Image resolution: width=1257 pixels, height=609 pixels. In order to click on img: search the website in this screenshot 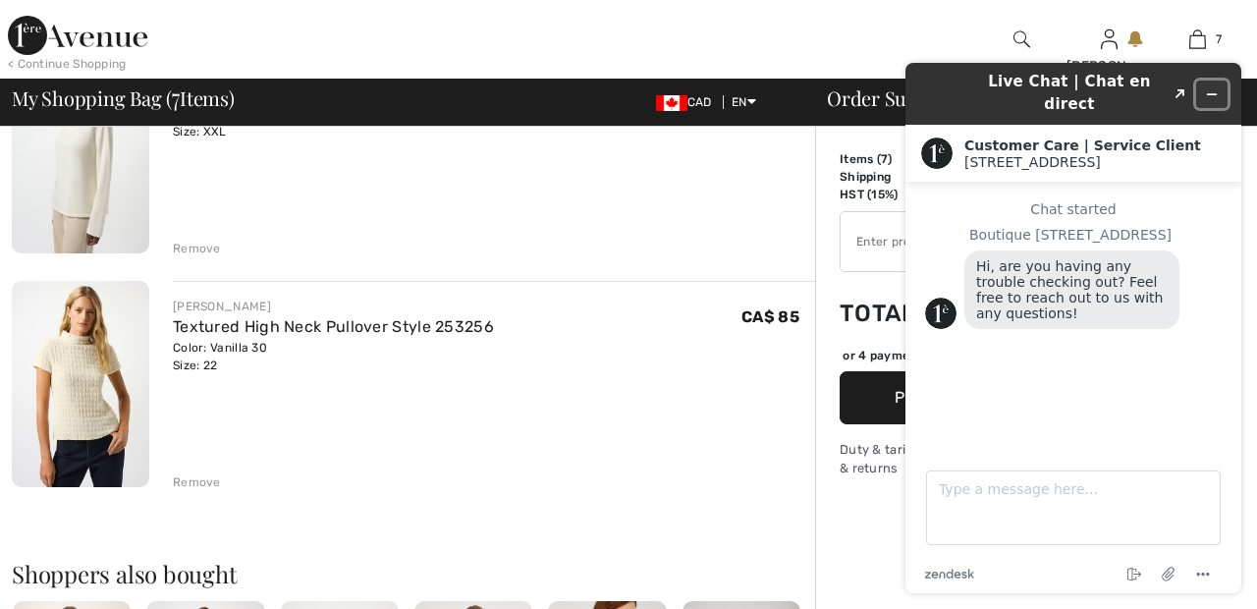, I will do `click(1021, 39)`.